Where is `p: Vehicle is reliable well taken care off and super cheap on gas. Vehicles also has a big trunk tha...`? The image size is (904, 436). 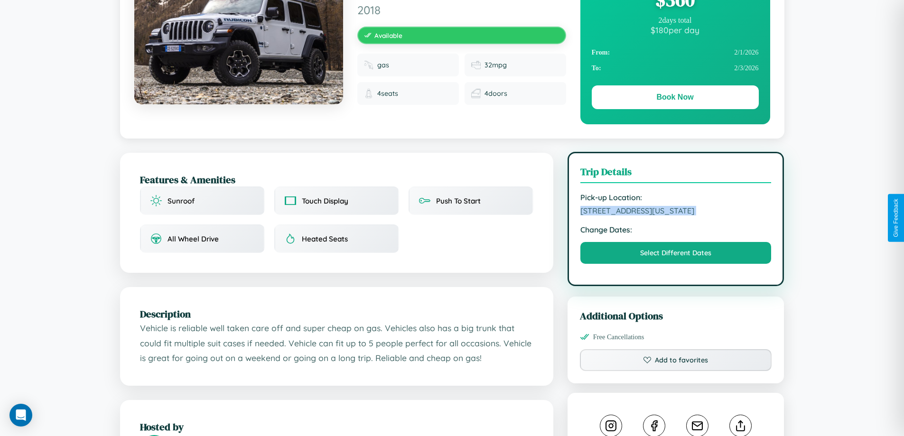
p: Vehicle is reliable well taken care off and super cheap on gas. Vehicles also has a big trunk tha... is located at coordinates (337, 343).